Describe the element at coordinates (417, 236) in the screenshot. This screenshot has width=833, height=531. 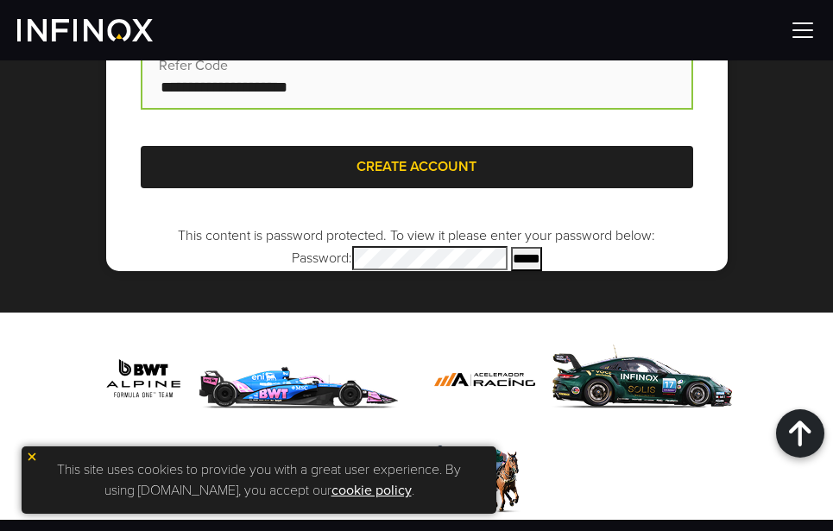
I see `p: This content is password protected. To view it please enter your password below:` at that location.